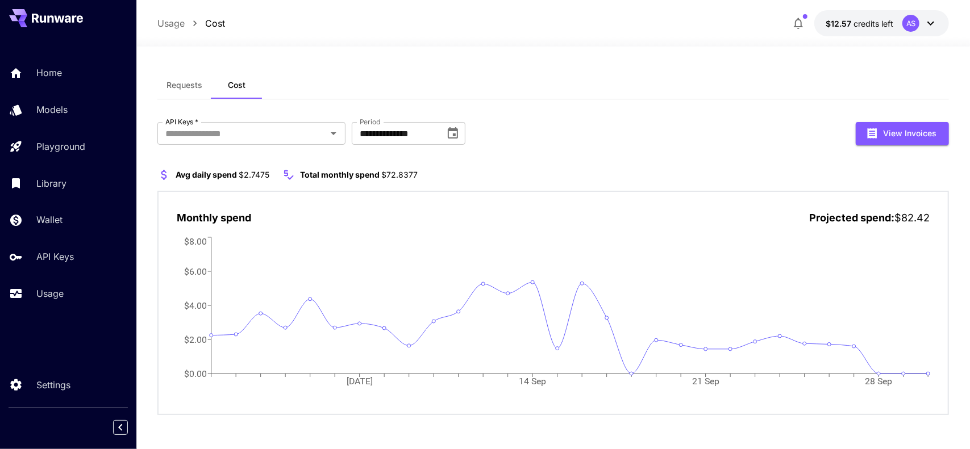 The image size is (970, 449). I want to click on p: Playground, so click(61, 147).